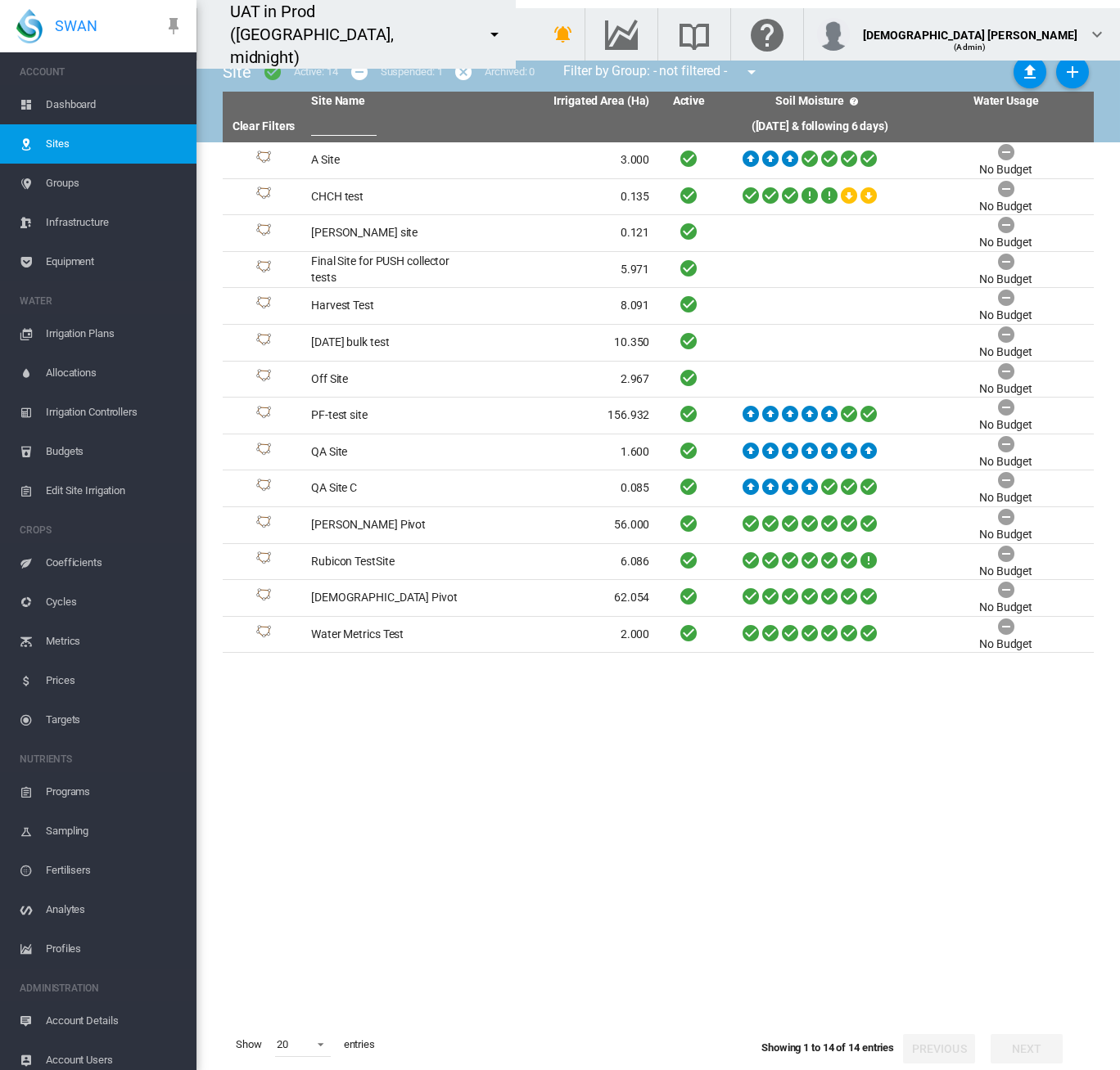 Image resolution: width=1120 pixels, height=1070 pixels. I want to click on td: 62.054, so click(568, 598).